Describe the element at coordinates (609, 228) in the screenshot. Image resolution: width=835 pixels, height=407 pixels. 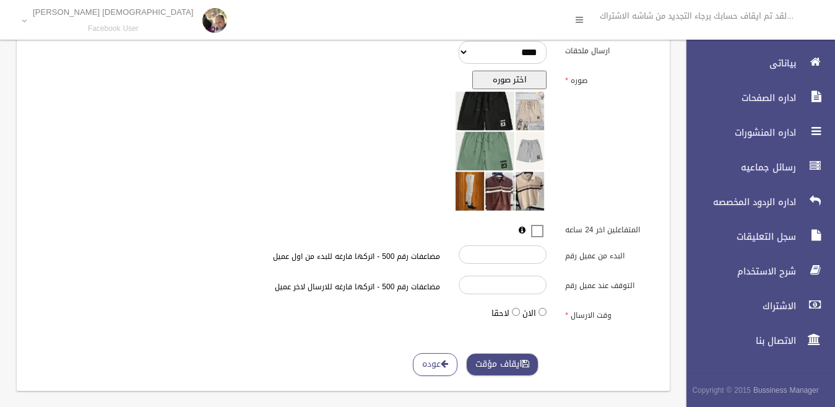
I see `label: المتفاعلين اخر 24 ساعه` at that location.